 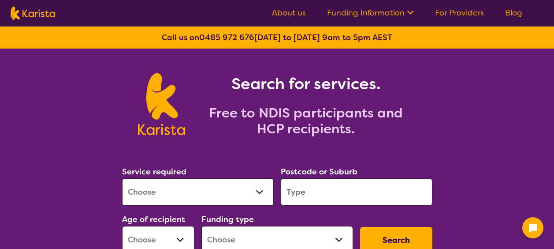 What do you see at coordinates (306, 84) in the screenshot?
I see `h1: Search for services.` at bounding box center [306, 84].